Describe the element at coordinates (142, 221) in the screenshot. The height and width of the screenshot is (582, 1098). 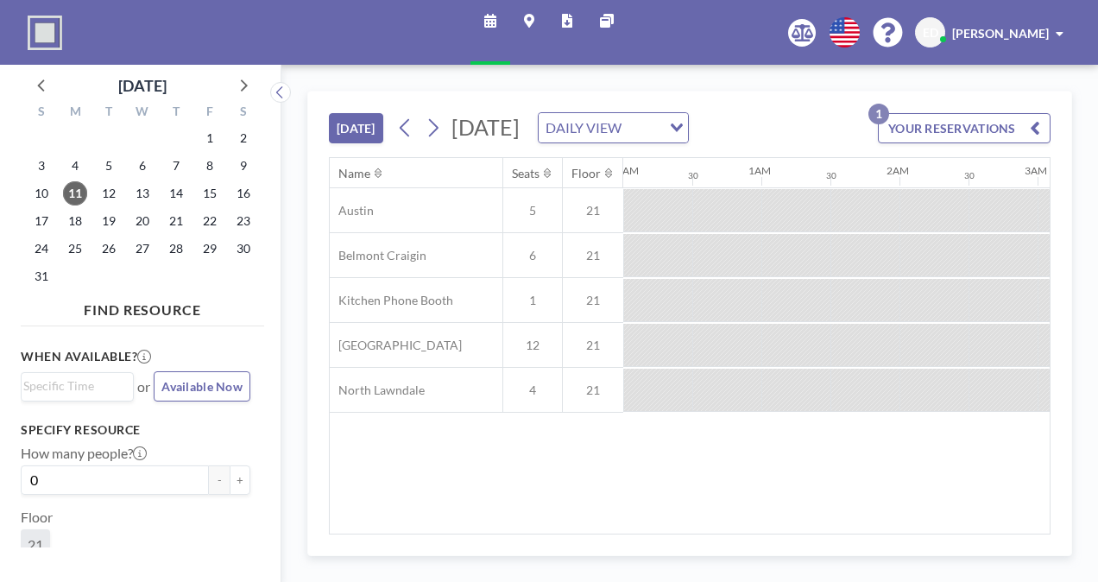
I see `span: Wednesday, August 20, 2025` at that location.